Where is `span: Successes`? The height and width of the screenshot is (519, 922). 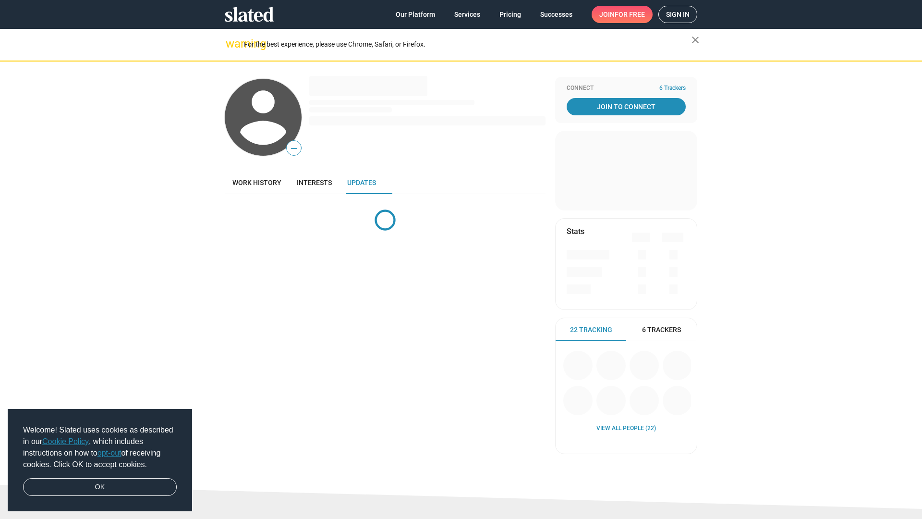
span: Successes is located at coordinates (556, 14).